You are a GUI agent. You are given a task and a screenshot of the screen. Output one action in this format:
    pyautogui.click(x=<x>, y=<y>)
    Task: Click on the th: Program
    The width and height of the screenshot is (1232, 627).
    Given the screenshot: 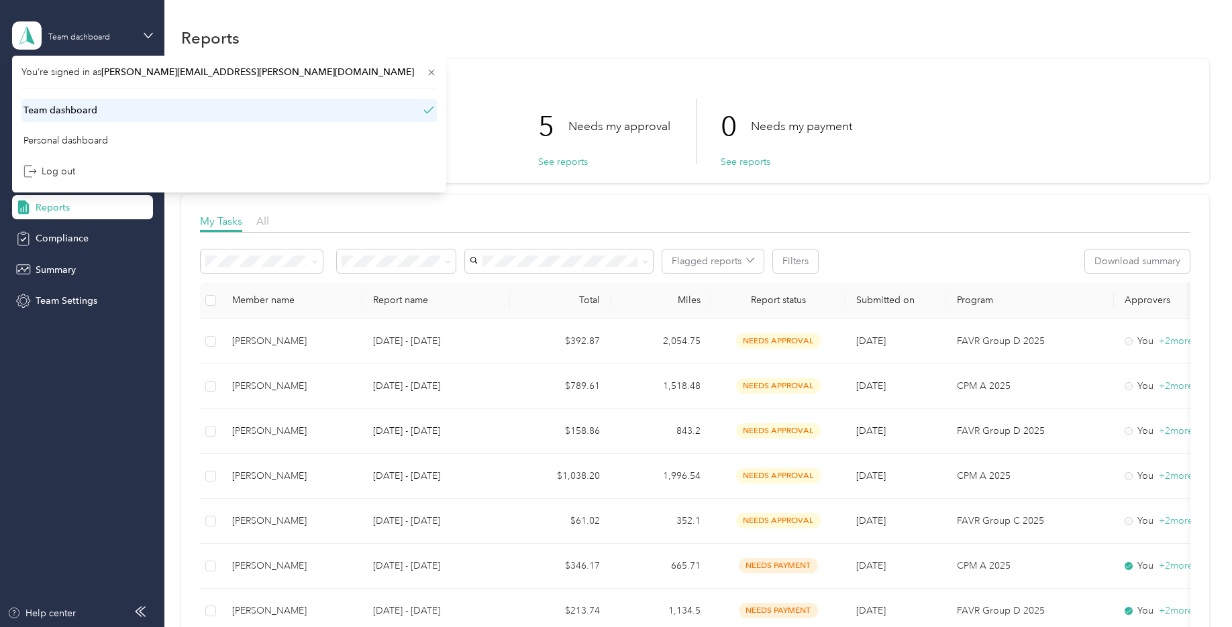 What is the action you would take?
    pyautogui.click(x=1030, y=301)
    